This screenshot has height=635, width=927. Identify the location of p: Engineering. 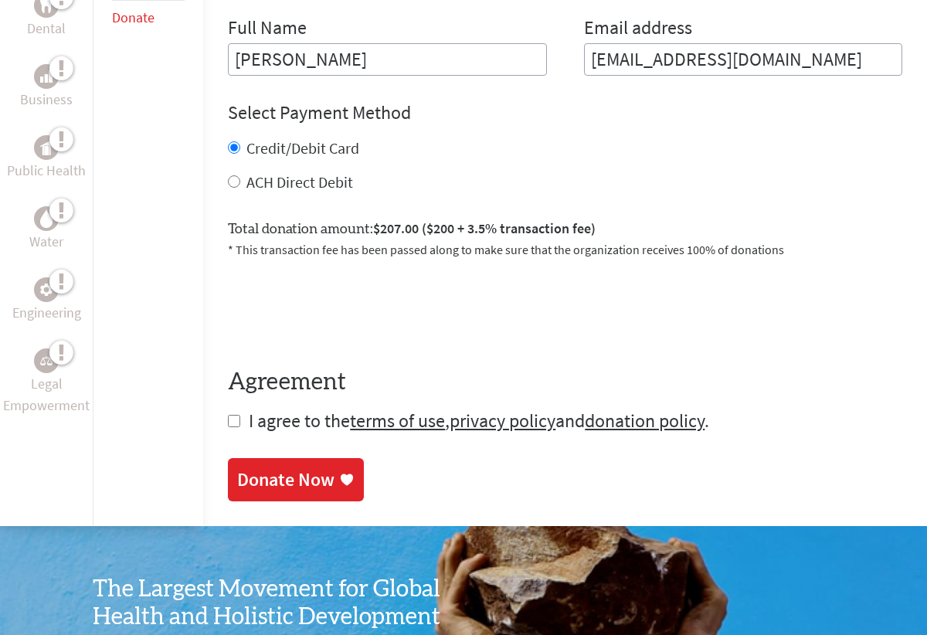
(46, 313).